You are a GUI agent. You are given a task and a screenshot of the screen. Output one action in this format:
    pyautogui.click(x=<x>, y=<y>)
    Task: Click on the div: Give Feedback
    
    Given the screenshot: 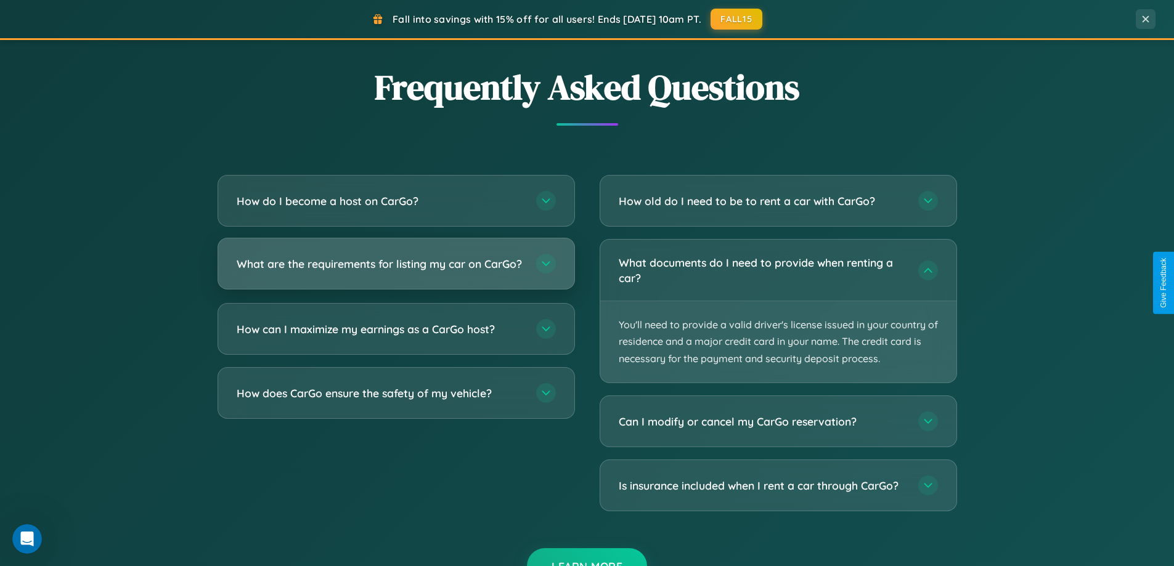 What is the action you would take?
    pyautogui.click(x=1163, y=283)
    